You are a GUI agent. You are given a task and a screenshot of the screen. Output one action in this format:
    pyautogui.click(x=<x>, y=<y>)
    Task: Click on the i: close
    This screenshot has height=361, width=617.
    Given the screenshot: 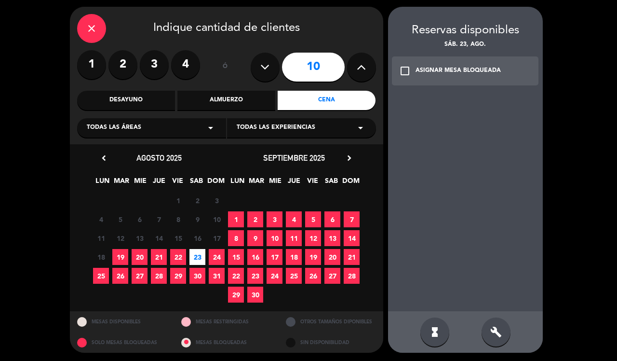 What is the action you would take?
    pyautogui.click(x=92, y=28)
    